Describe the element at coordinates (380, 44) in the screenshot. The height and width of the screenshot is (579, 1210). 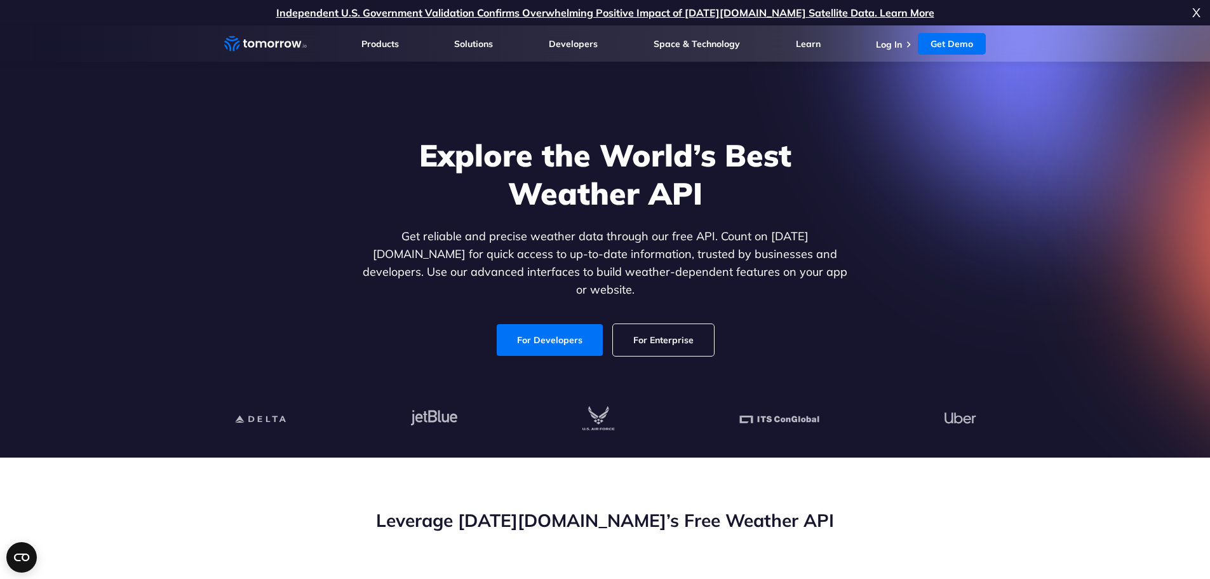
I see `a: Products` at that location.